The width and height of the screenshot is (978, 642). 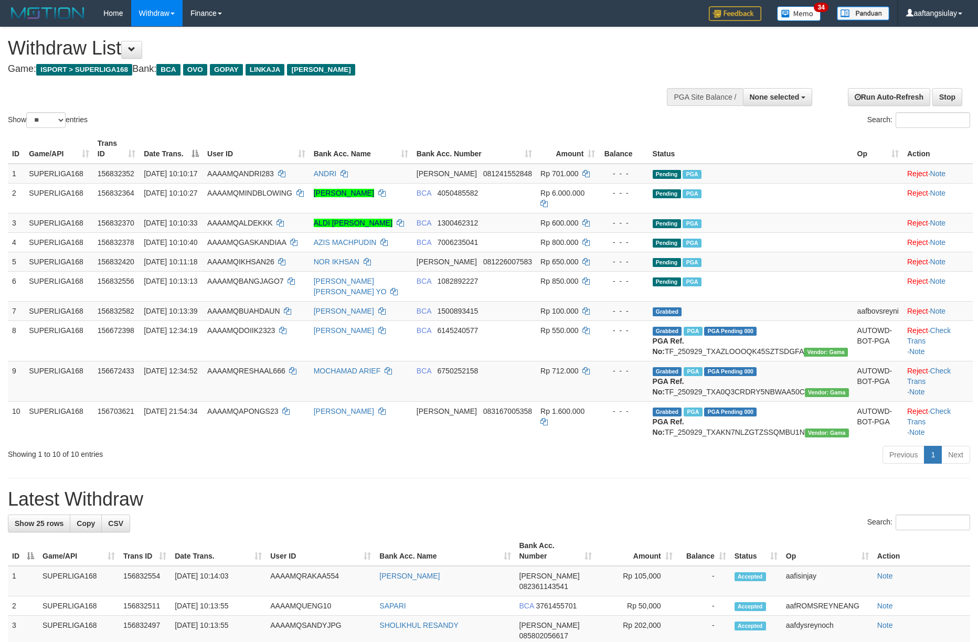 What do you see at coordinates (16, 223) in the screenshot?
I see `td: 3` at bounding box center [16, 223].